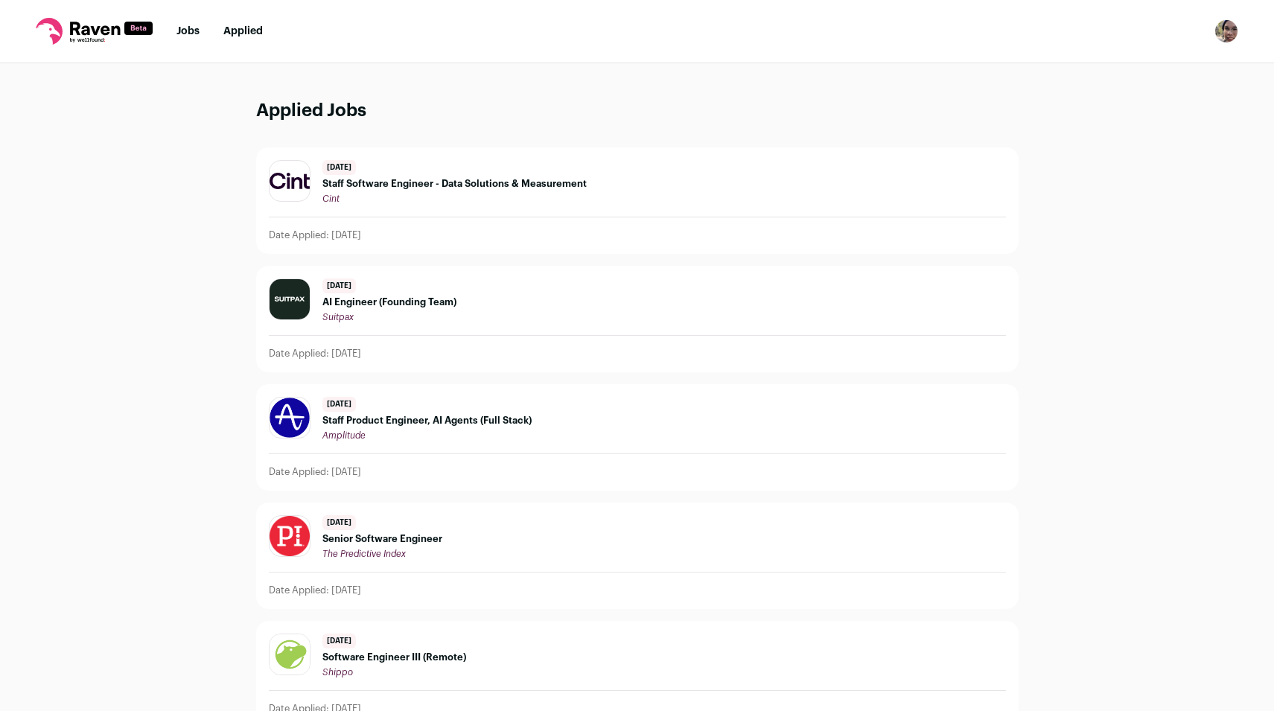 This screenshot has height=711, width=1274. I want to click on span: Amplitude, so click(344, 436).